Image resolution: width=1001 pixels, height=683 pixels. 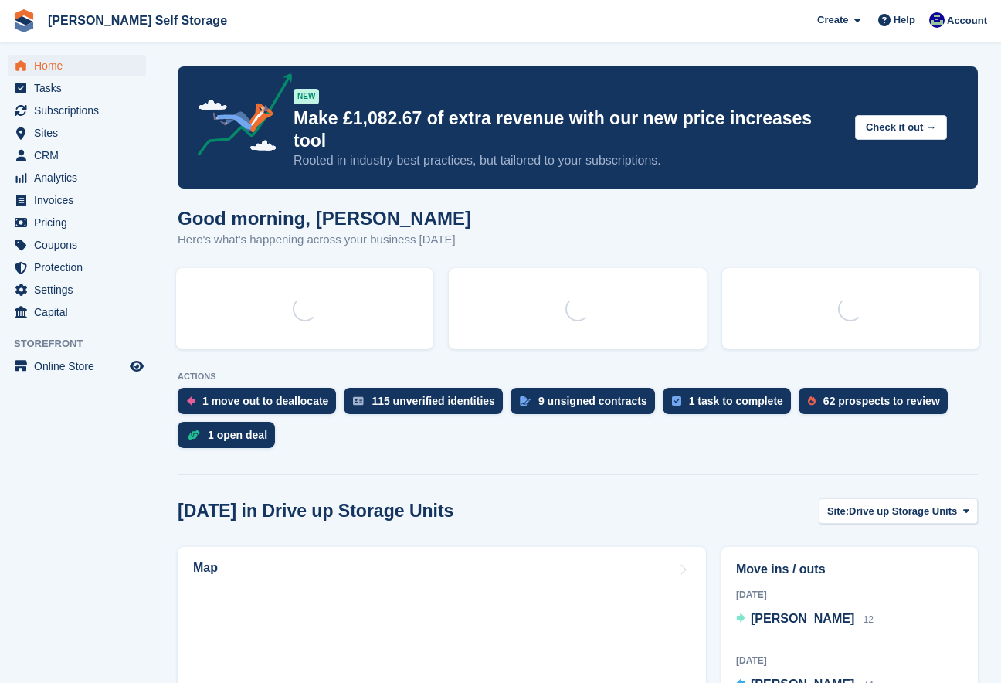 What do you see at coordinates (80, 245) in the screenshot?
I see `span: Coupons` at bounding box center [80, 245].